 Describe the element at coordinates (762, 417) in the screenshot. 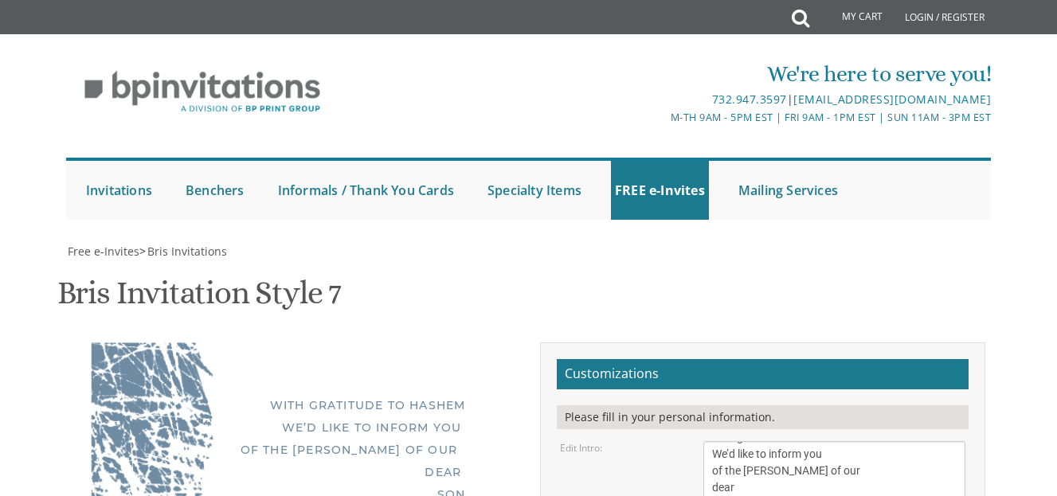

I see `div: Please fill in your personal information.` at that location.